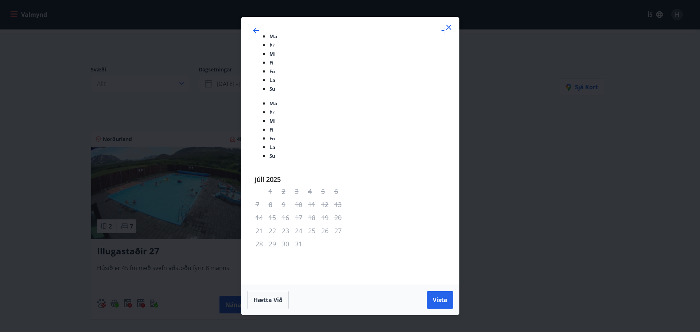 This screenshot has height=332, width=700. Describe the element at coordinates (301, 244) in the screenshot. I see `td: Not available. fimmtudagur, 31. júlí 2025` at that location.